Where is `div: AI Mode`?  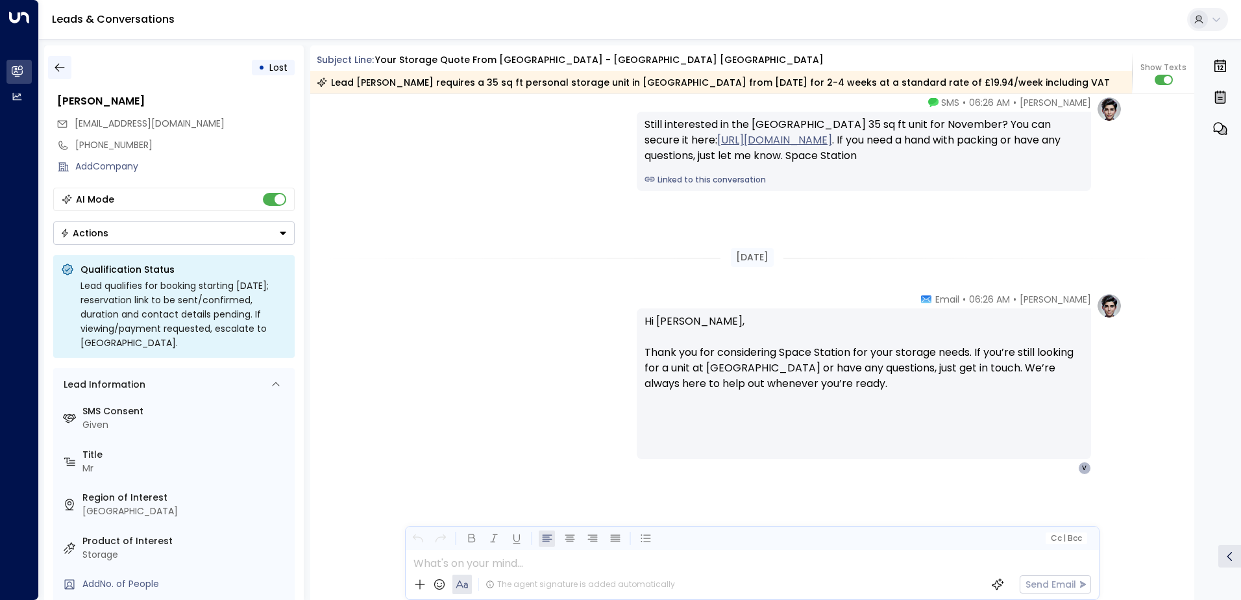 div: AI Mode is located at coordinates (95, 199).